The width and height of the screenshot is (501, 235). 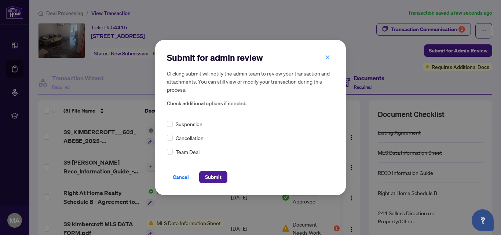 What do you see at coordinates (181, 177) in the screenshot?
I see `span: Cancel` at bounding box center [181, 177].